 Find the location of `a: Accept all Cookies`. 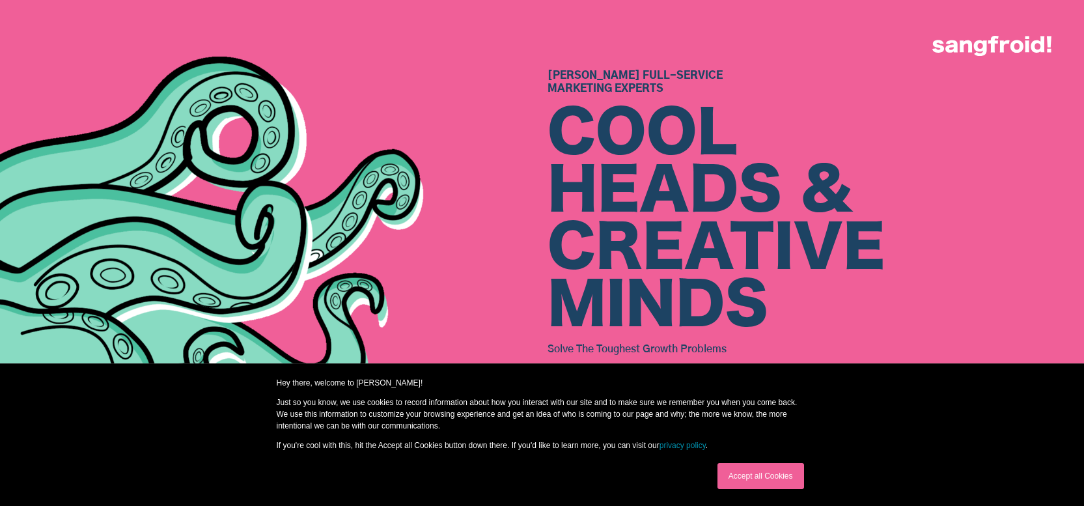

a: Accept all Cookies is located at coordinates (760, 476).